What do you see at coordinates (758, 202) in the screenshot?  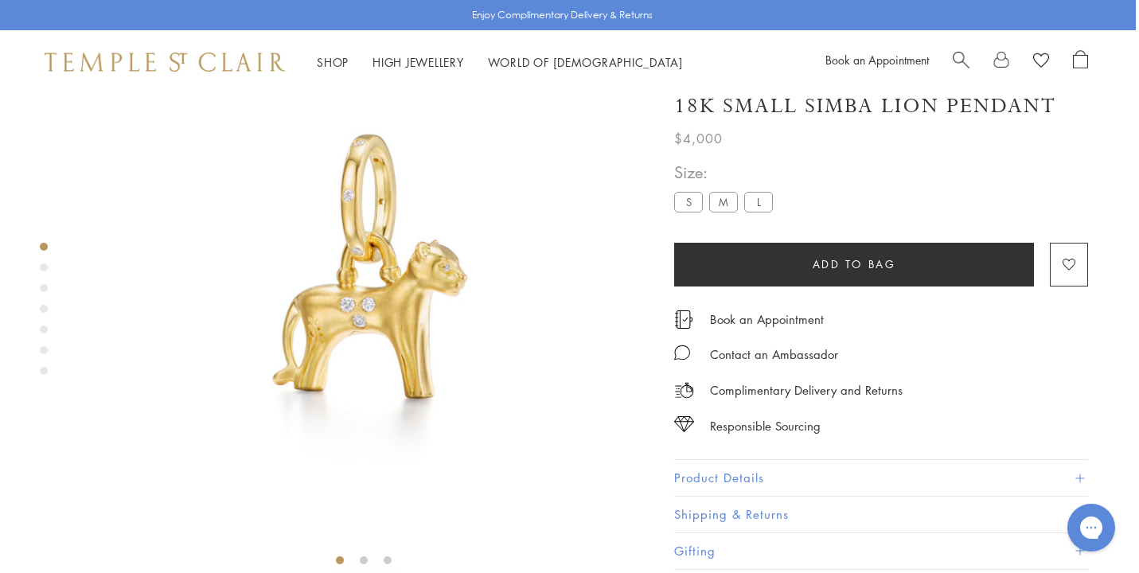 I see `label: L` at bounding box center [758, 202].